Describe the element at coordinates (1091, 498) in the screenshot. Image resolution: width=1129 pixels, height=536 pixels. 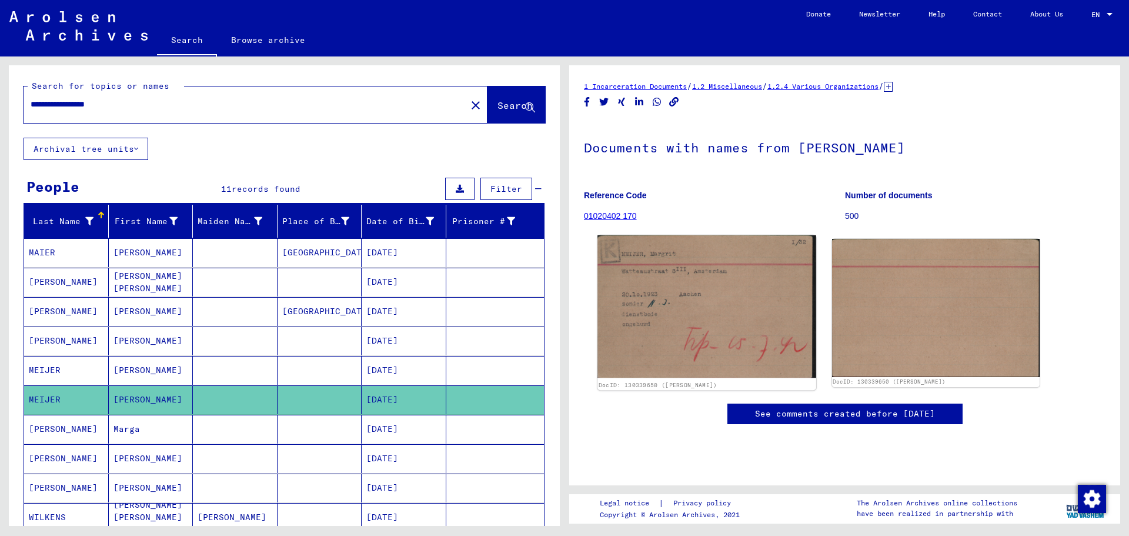
I see `div: Change consent` at that location.